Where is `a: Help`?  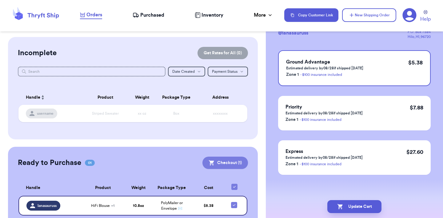
a: Help is located at coordinates (425, 16).